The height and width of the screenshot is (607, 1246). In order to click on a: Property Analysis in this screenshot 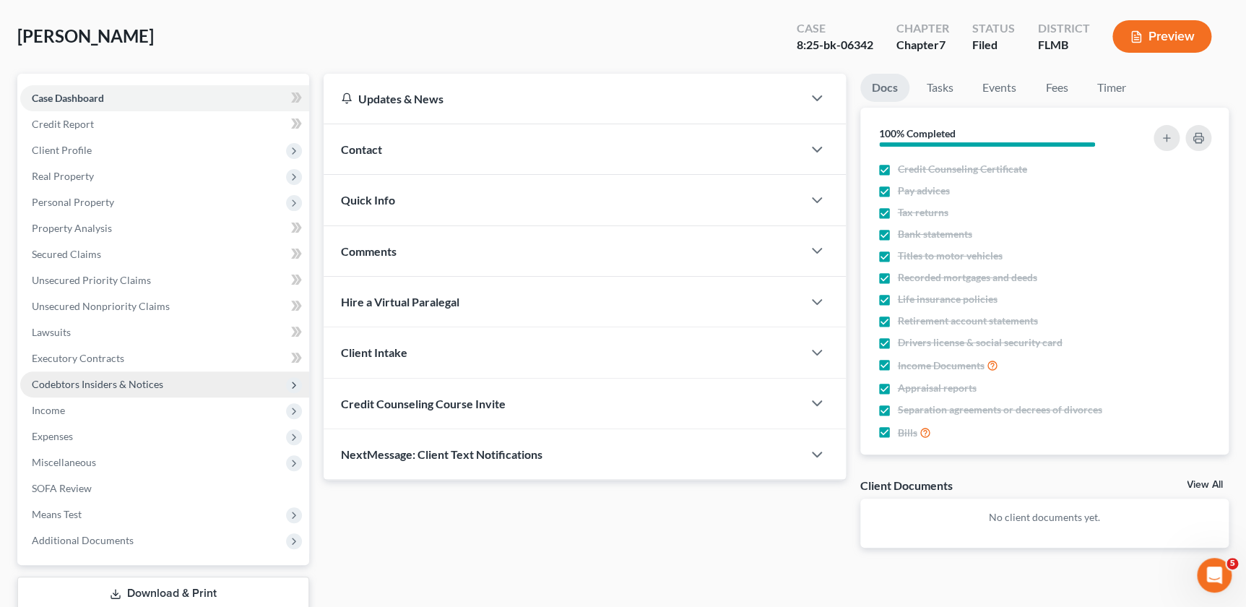, I will do `click(165, 228)`.